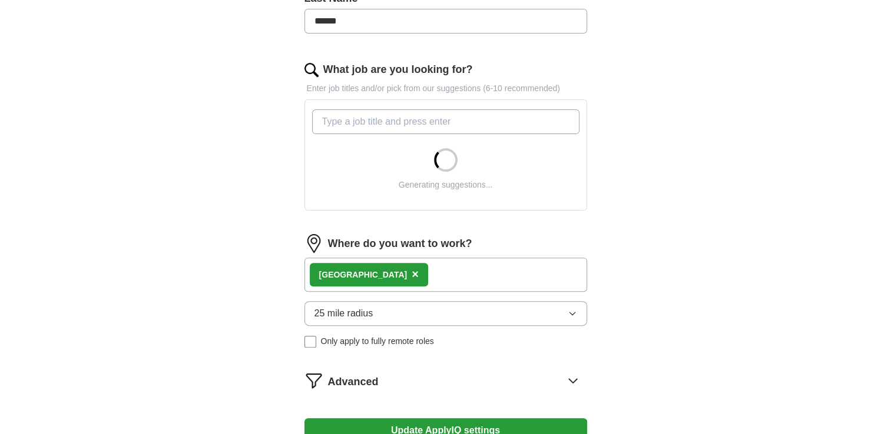  What do you see at coordinates (314, 244) in the screenshot?
I see `img: location.png` at bounding box center [314, 244].